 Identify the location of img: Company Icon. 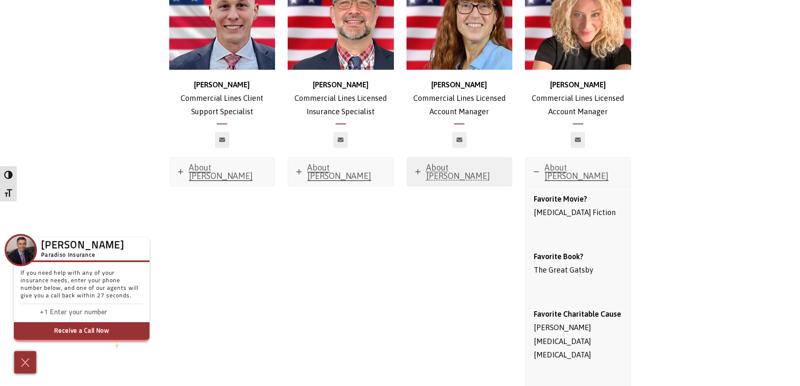
(21, 250).